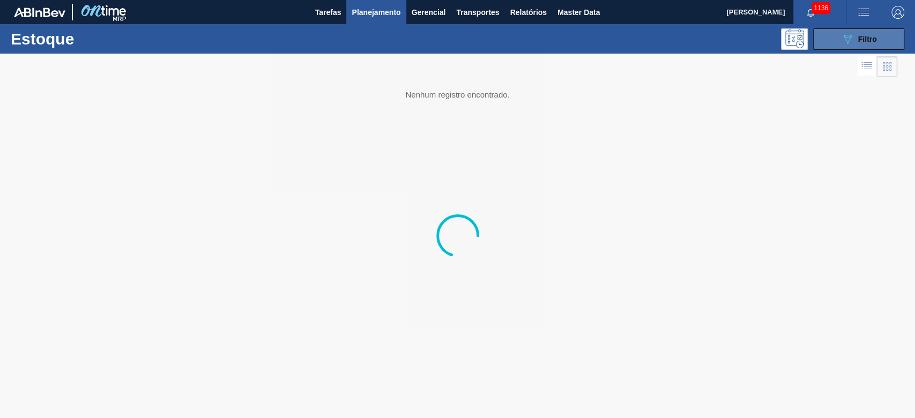  I want to click on img: userActions, so click(863, 12).